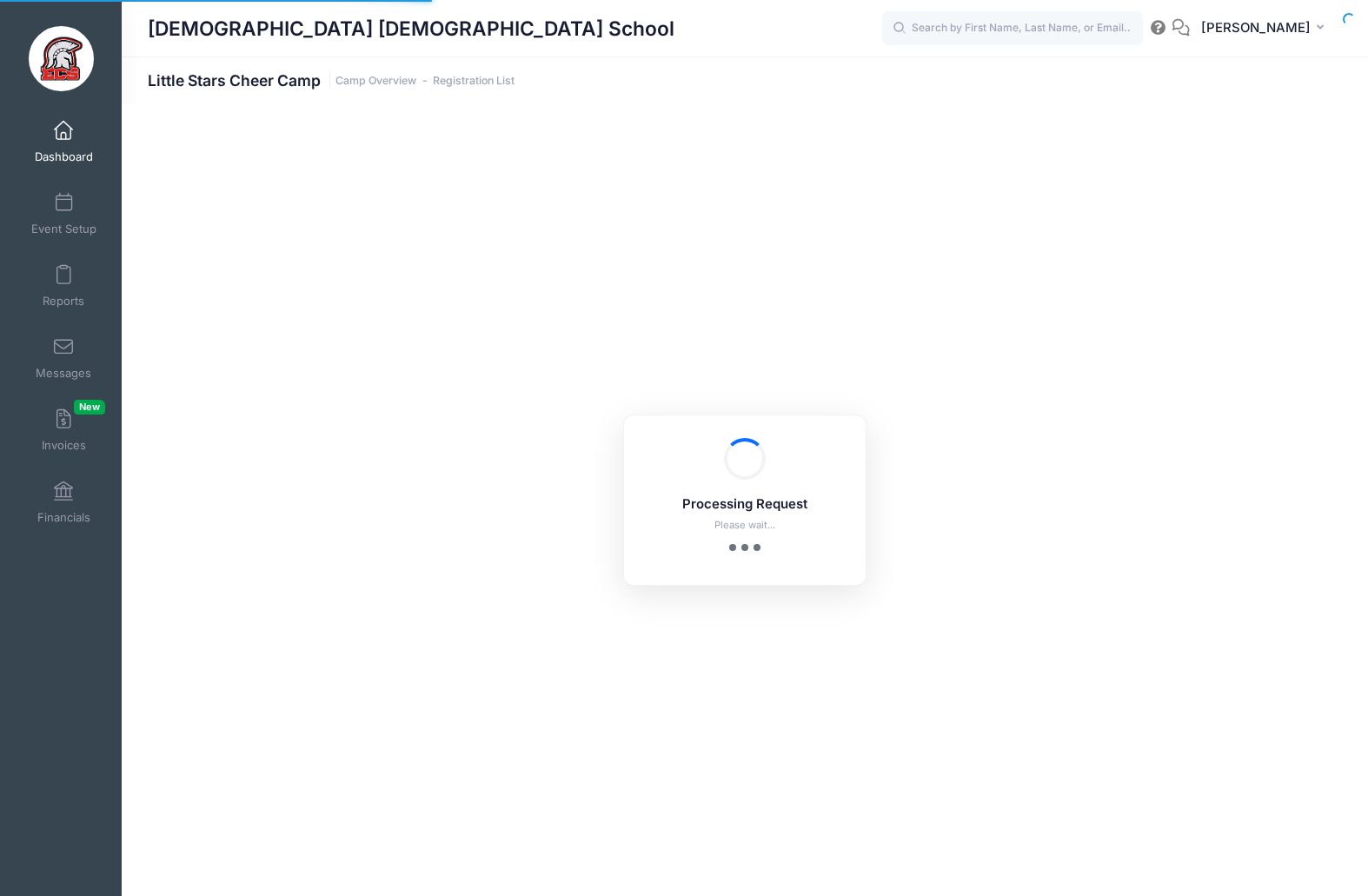 Image resolution: width=1368 pixels, height=896 pixels. I want to click on a: Camp Overview, so click(376, 80).